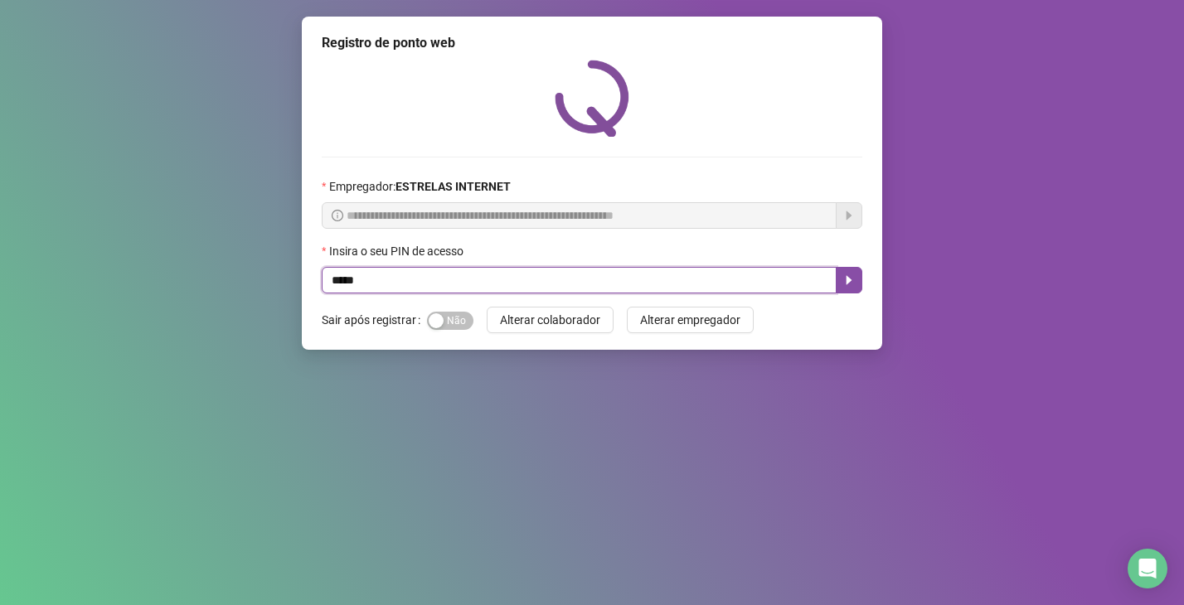 This screenshot has height=605, width=1184. Describe the element at coordinates (550, 320) in the screenshot. I see `button: Alterar colaborador` at that location.